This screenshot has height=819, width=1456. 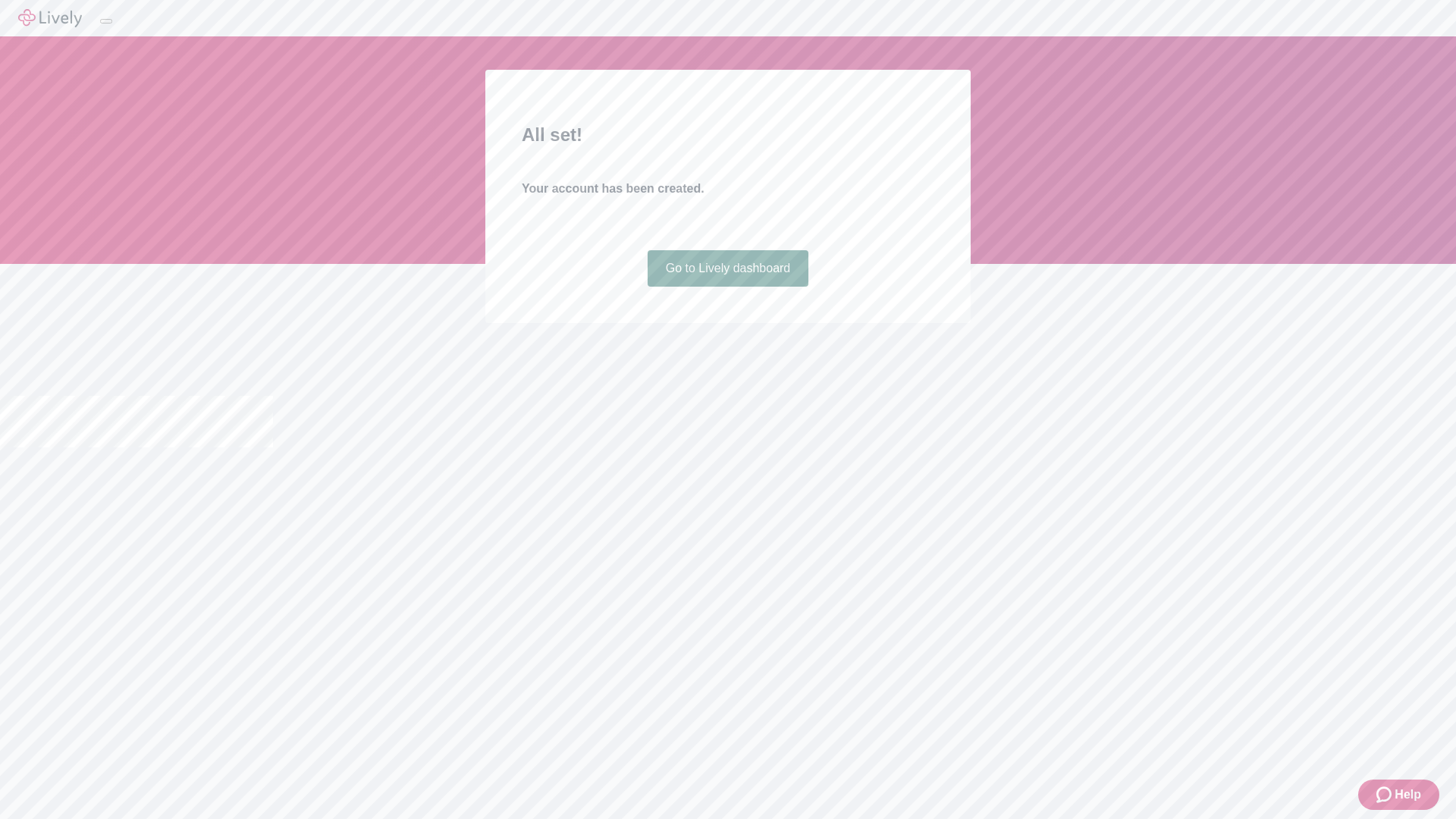 I want to click on svg: Zendesk support icon, so click(x=1385, y=794).